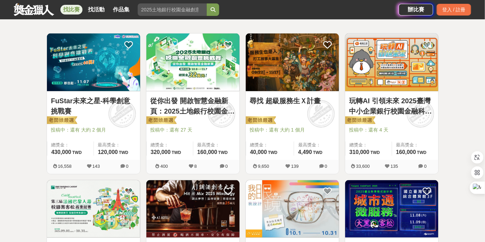  Describe the element at coordinates (193, 130) in the screenshot. I see `span: 投稿中：還有 27 天` at that location.